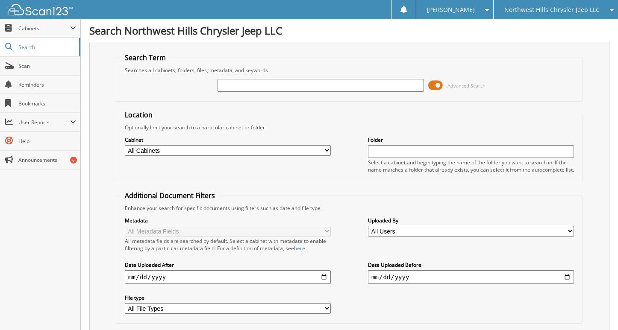 This screenshot has width=618, height=330. I want to click on div: All metadata fields are searched by default. Select a cabinet with metadata to enable filtering b..., so click(228, 245).